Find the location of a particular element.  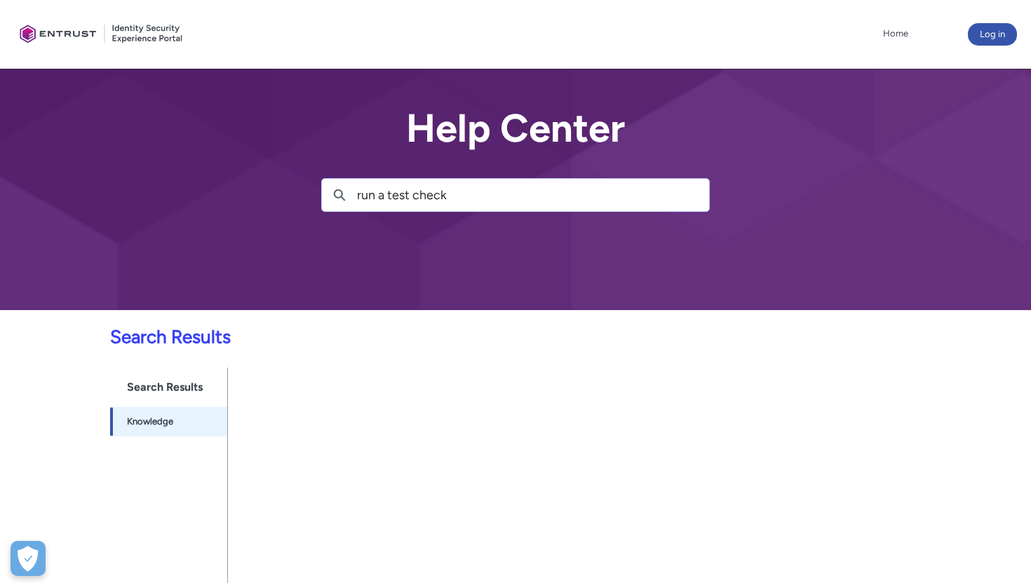

span: Knowledge is located at coordinates (150, 421).